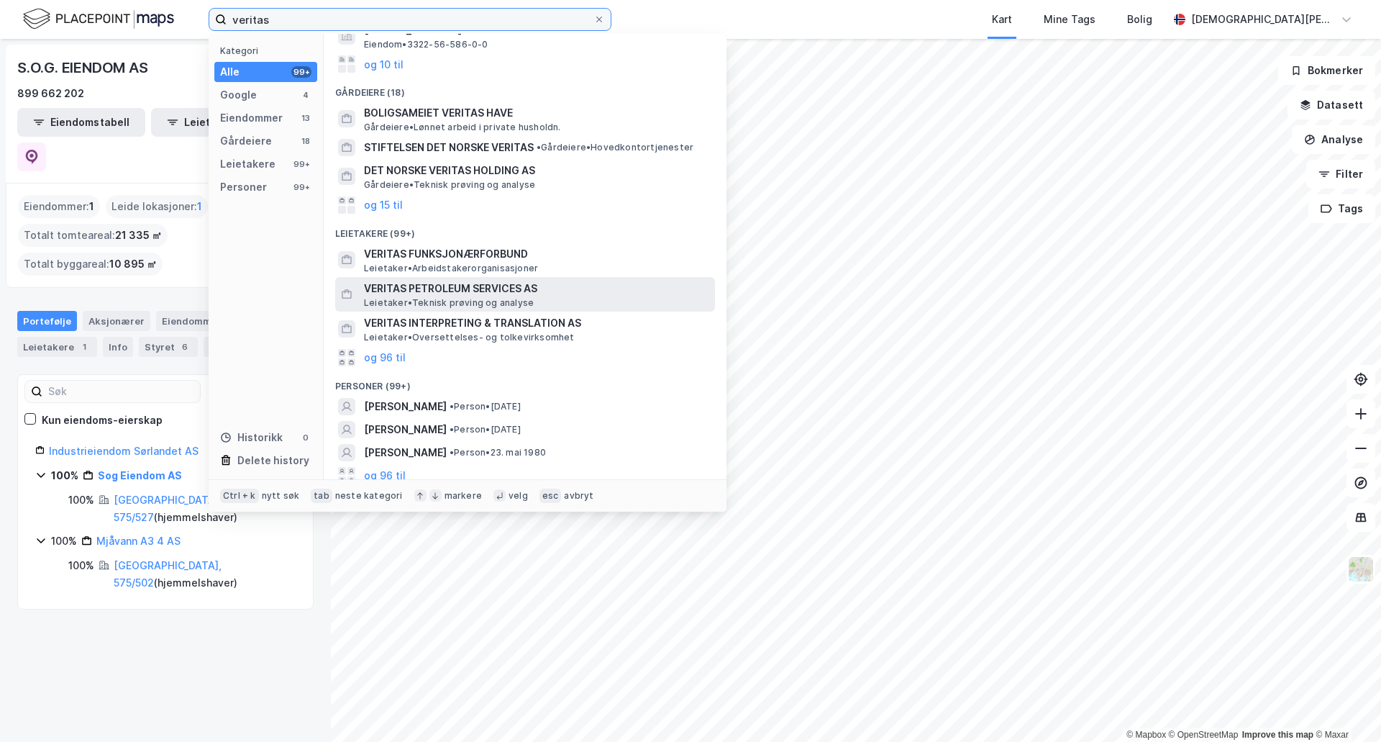 The image size is (1381, 742). What do you see at coordinates (1342, 209) in the screenshot?
I see `button: Tags` at bounding box center [1342, 209].